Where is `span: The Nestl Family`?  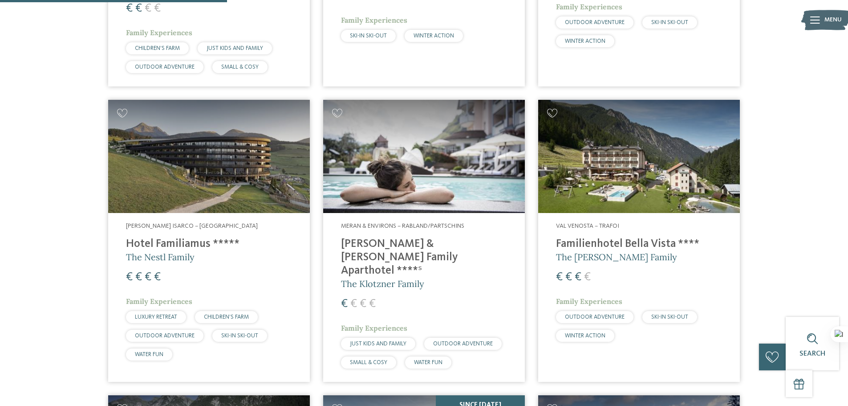
span: The Nestl Family is located at coordinates (160, 256).